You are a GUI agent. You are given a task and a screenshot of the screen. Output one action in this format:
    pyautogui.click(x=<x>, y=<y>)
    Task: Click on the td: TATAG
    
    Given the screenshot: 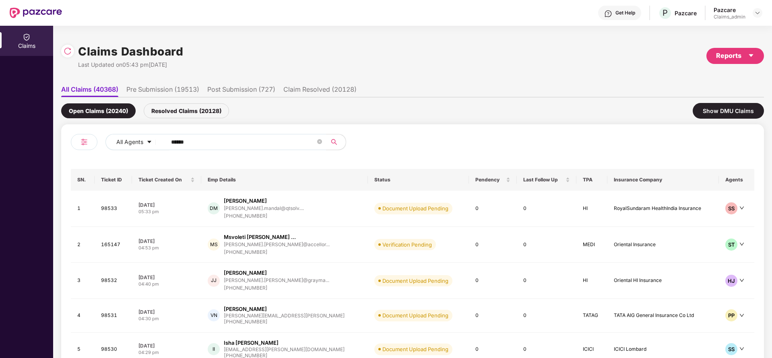 What is the action you would take?
    pyautogui.click(x=592, y=316)
    